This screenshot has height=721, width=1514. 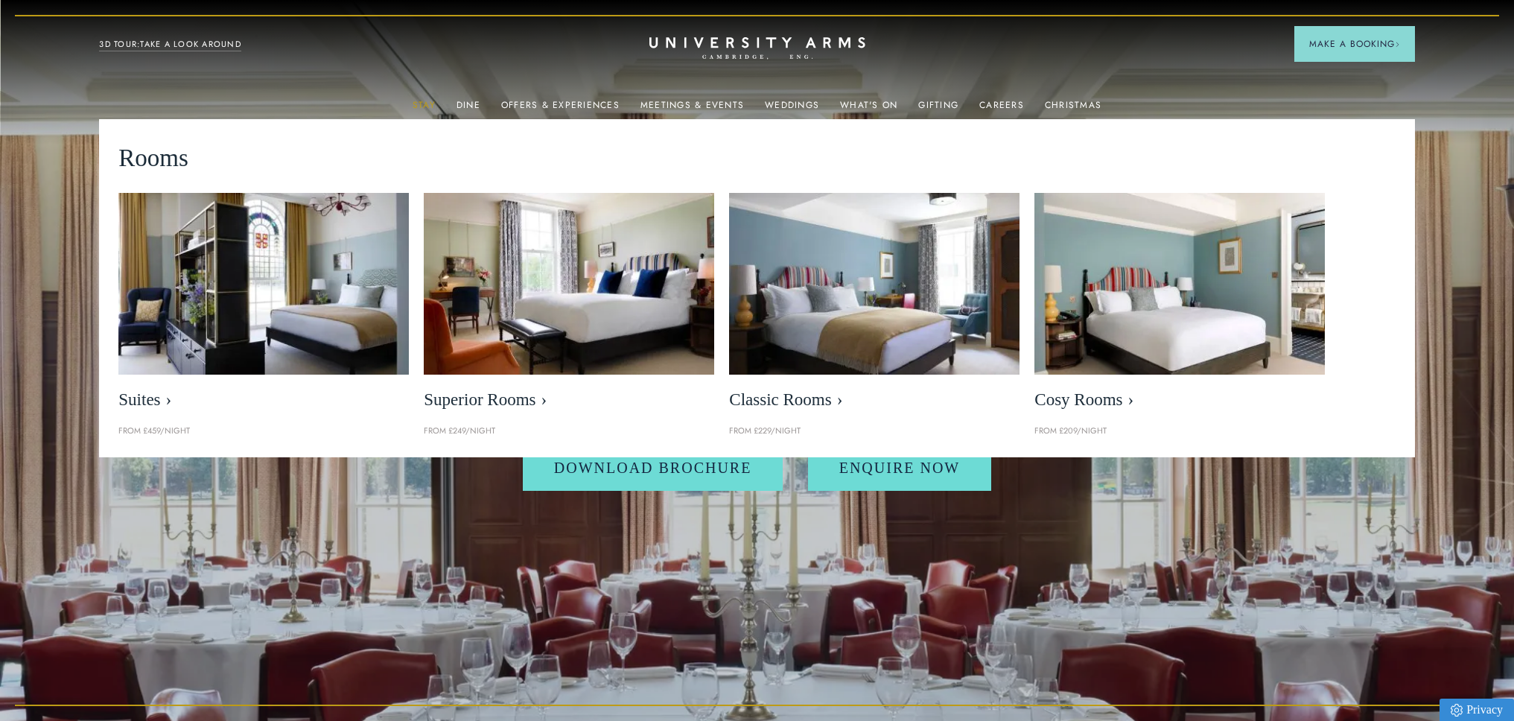 What do you see at coordinates (264, 305) in the screenshot?
I see `a: image-21e87f5add22128270780cf7737b92e839d7d65d-400x250-jpg Suites` at bounding box center [264, 305].